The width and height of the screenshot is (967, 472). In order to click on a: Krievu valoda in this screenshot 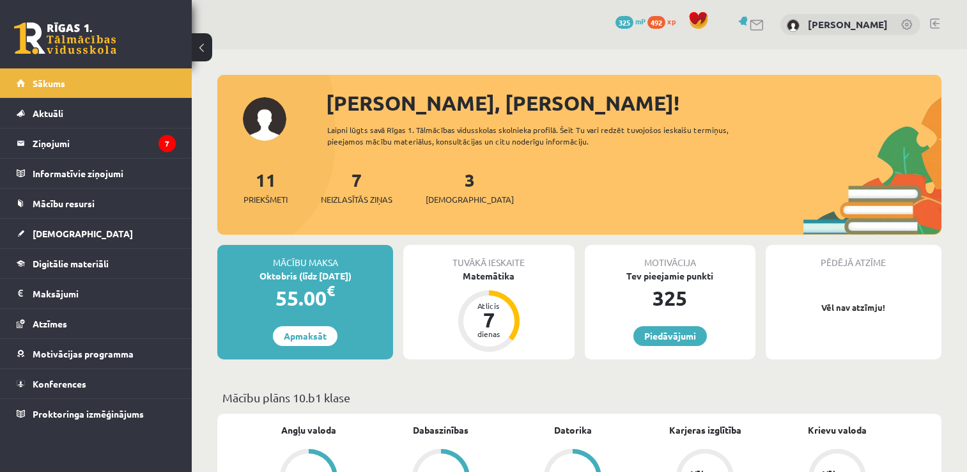, I will do `click(837, 429)`.